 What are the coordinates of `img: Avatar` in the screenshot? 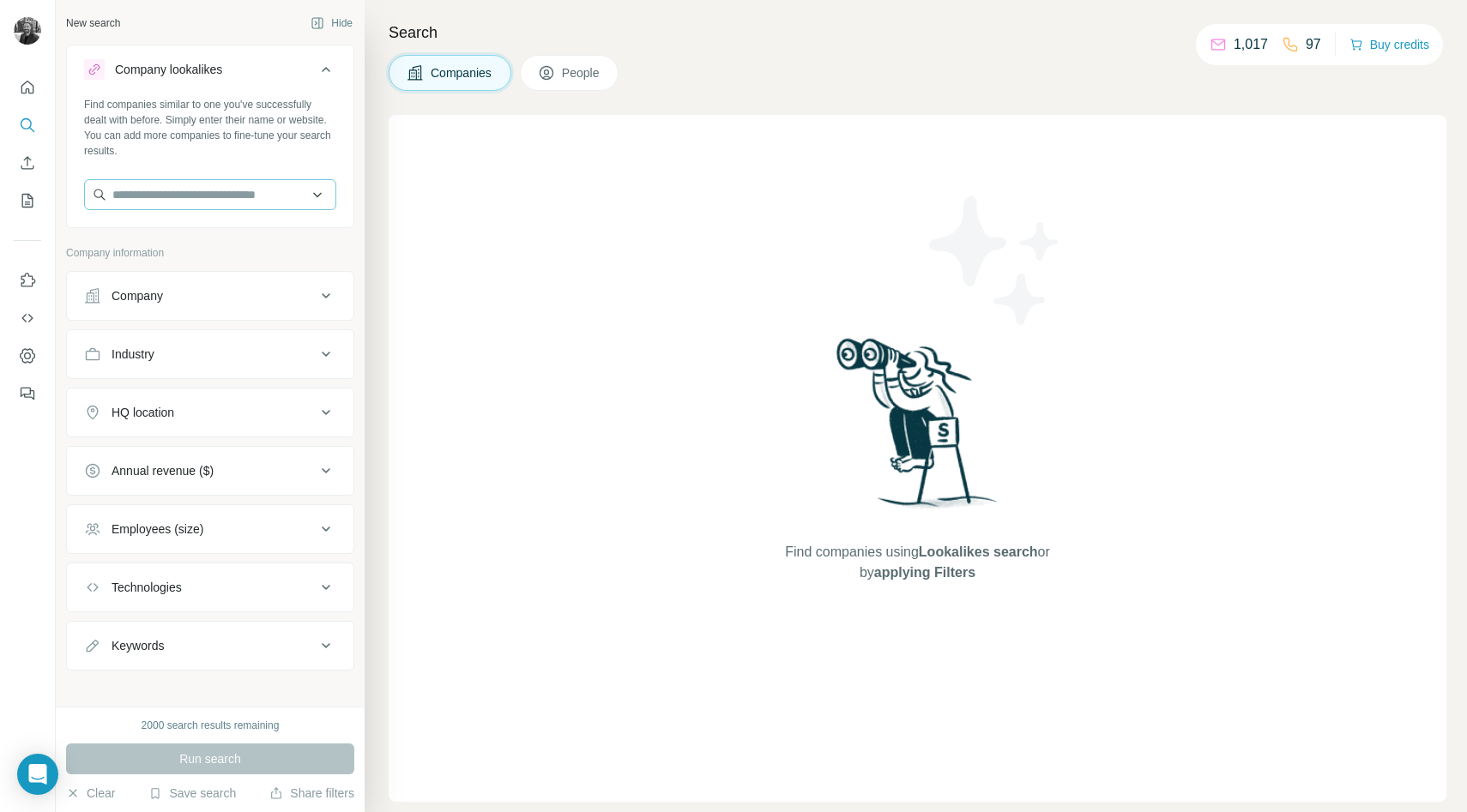 It's located at (27, 31).